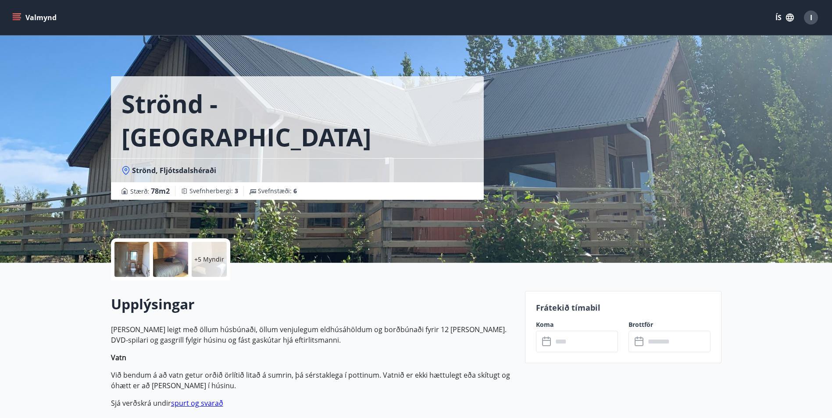 This screenshot has height=418, width=832. What do you see at coordinates (213, 191) in the screenshot?
I see `span: Svefnherbergi :` at bounding box center [213, 191].